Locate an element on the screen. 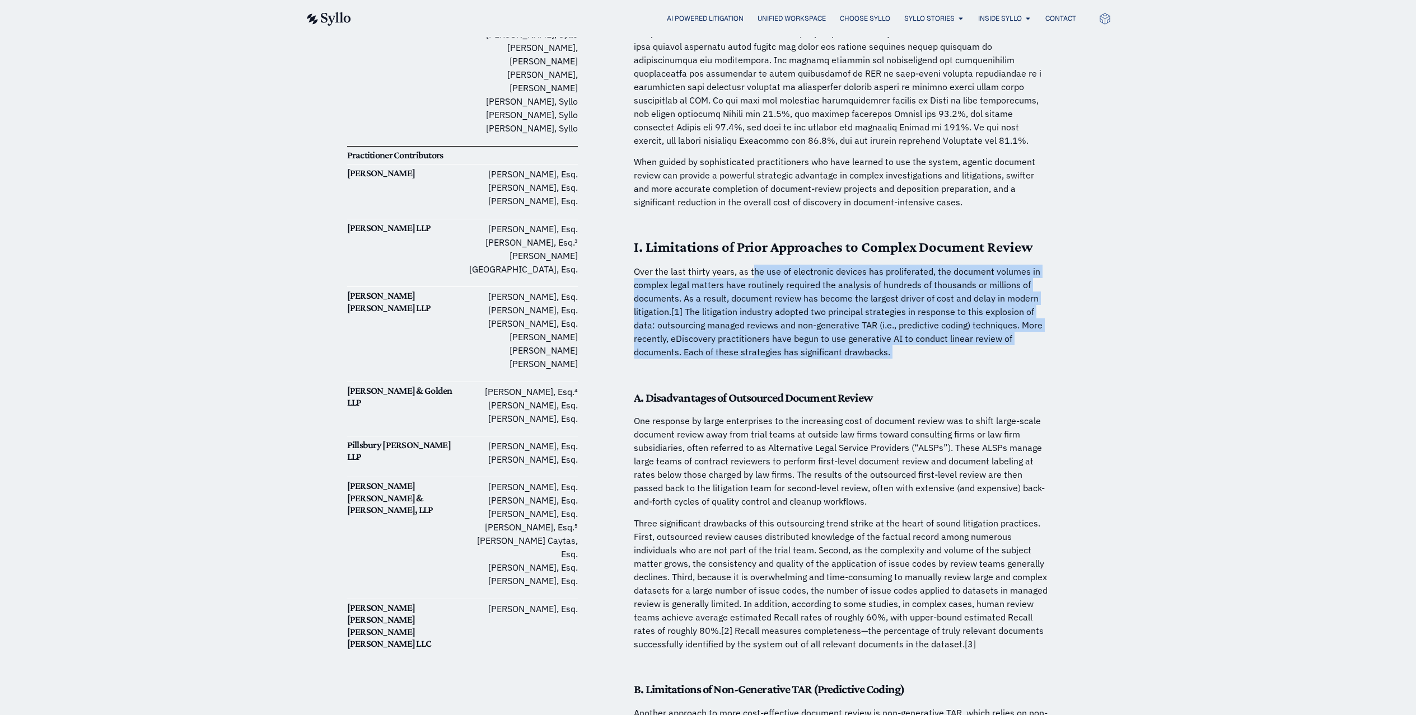 The height and width of the screenshot is (715, 1416). span: Inside Syllo is located at coordinates (1000, 18).